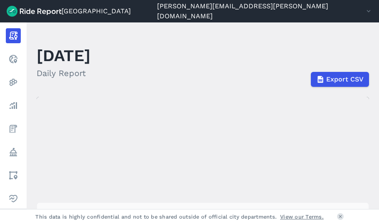 The height and width of the screenshot is (224, 379). I want to click on a: Analyze, so click(13, 105).